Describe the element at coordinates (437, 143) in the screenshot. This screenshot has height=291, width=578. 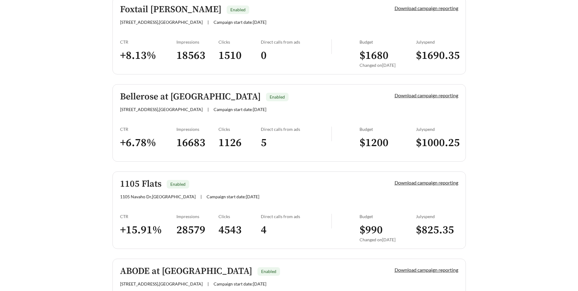
I see `h3: $ 1000.25` at that location.